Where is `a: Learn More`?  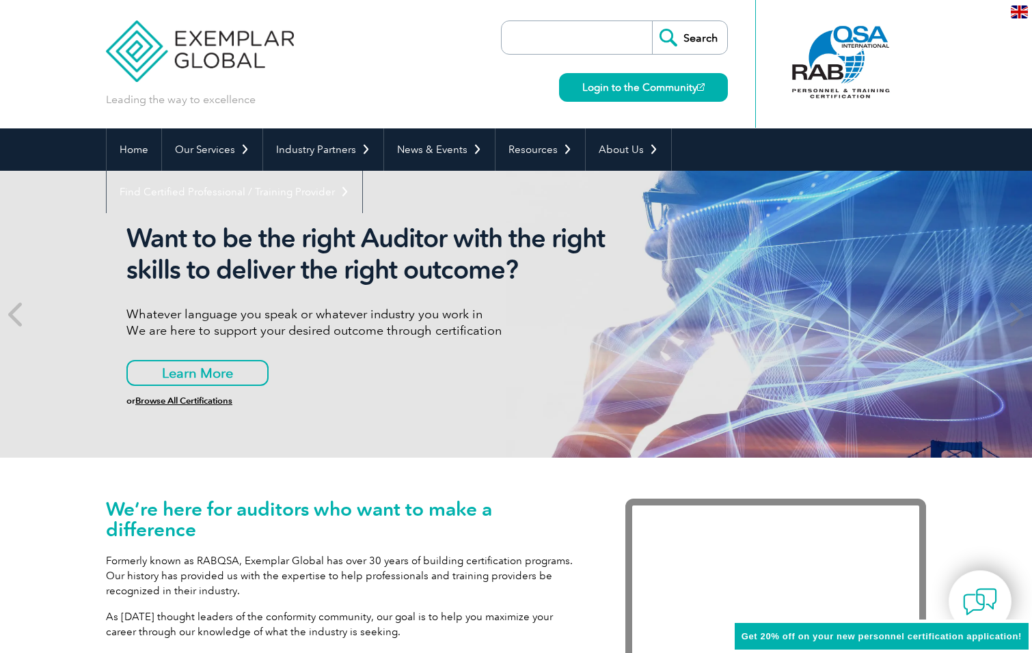
a: Learn More is located at coordinates (197, 373).